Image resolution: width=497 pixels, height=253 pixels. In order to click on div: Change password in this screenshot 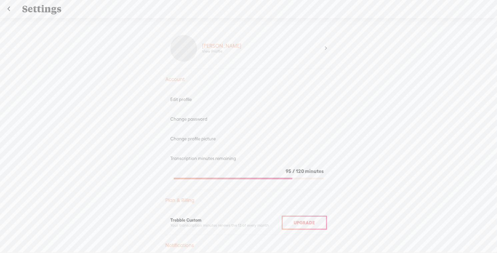, I will do `click(249, 119)`.